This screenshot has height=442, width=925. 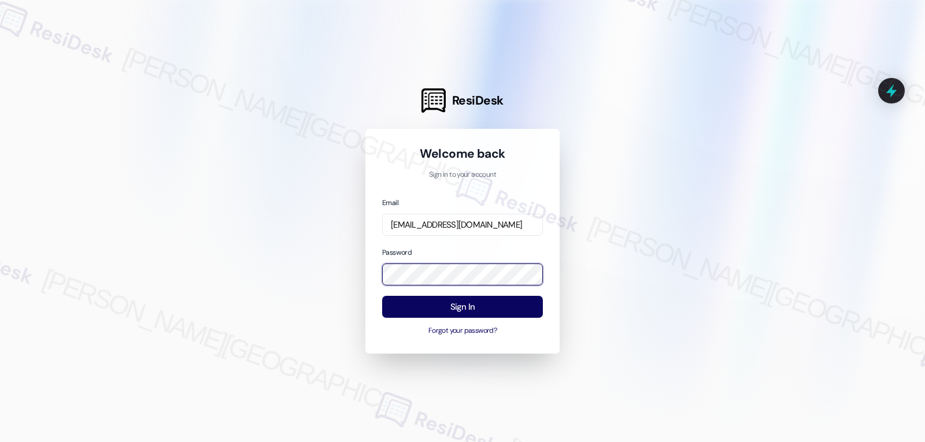 I want to click on span: ResiDesk, so click(x=478, y=101).